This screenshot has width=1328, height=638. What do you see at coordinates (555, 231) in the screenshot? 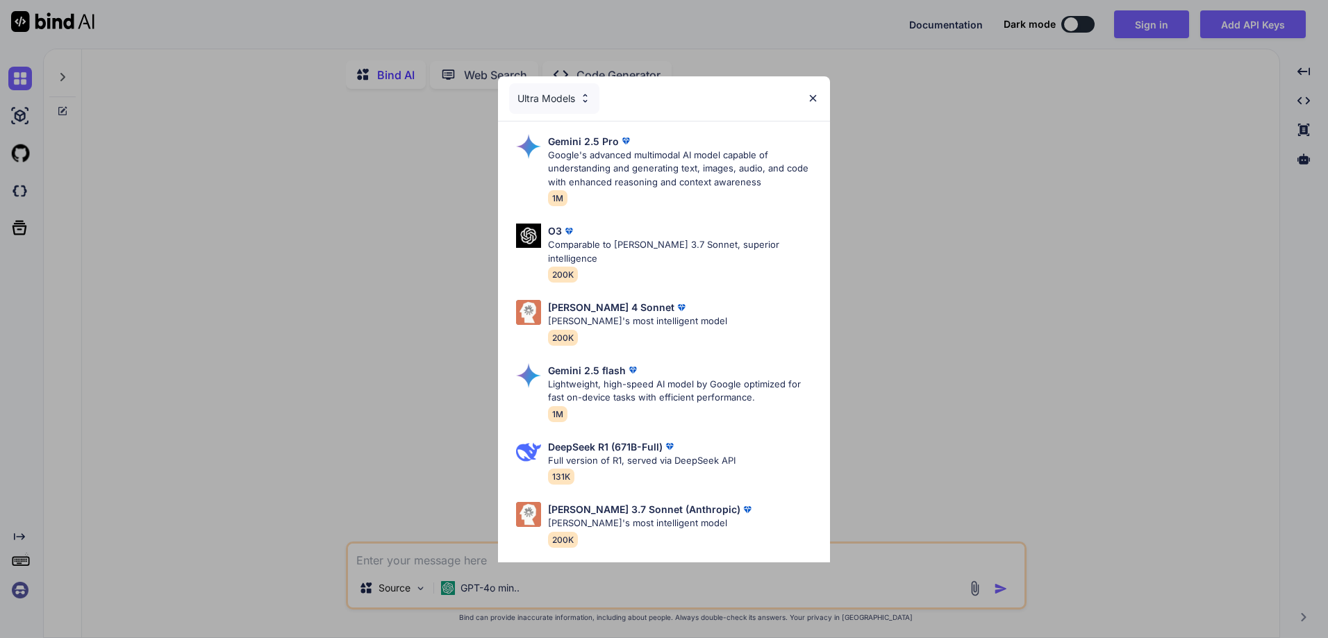
I see `p: O3` at bounding box center [555, 231].